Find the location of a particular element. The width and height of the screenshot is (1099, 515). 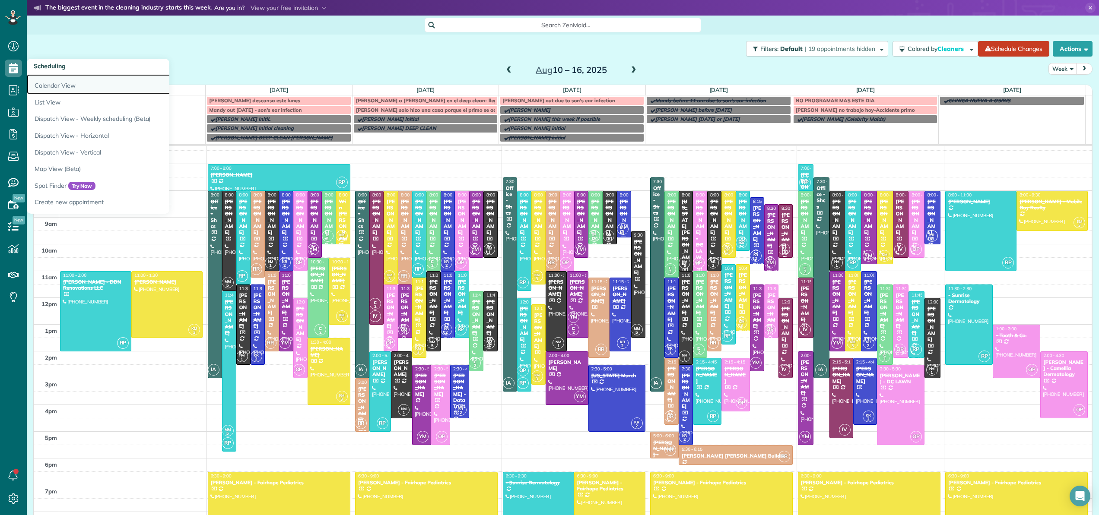

span: 10:30 - 1:00 is located at coordinates (343, 262).